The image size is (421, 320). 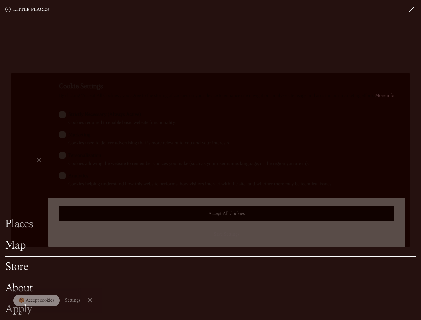 I want to click on div: Cookies used to deliver advertising that is more relevant to you and your interests., so click(x=232, y=143).